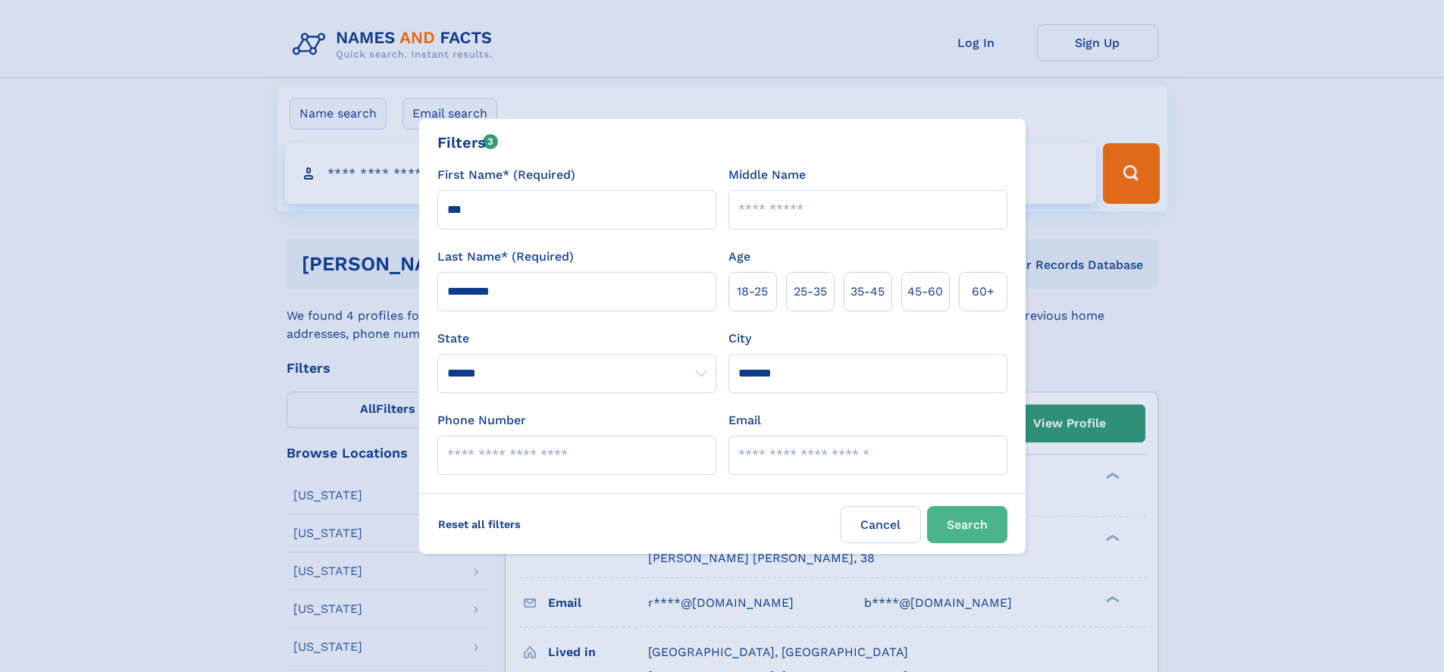  Describe the element at coordinates (752, 292) in the screenshot. I see `span: 18‑25` at that location.